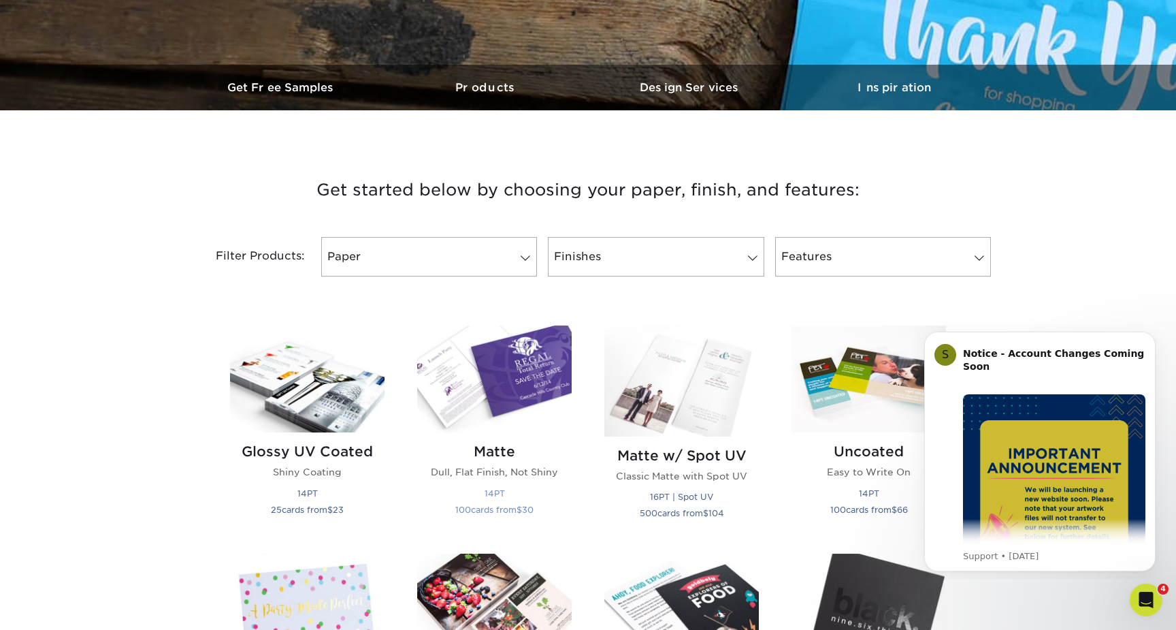 This screenshot has width=1176, height=630. Describe the element at coordinates (494, 378) in the screenshot. I see `img: Matte Postcards` at that location.